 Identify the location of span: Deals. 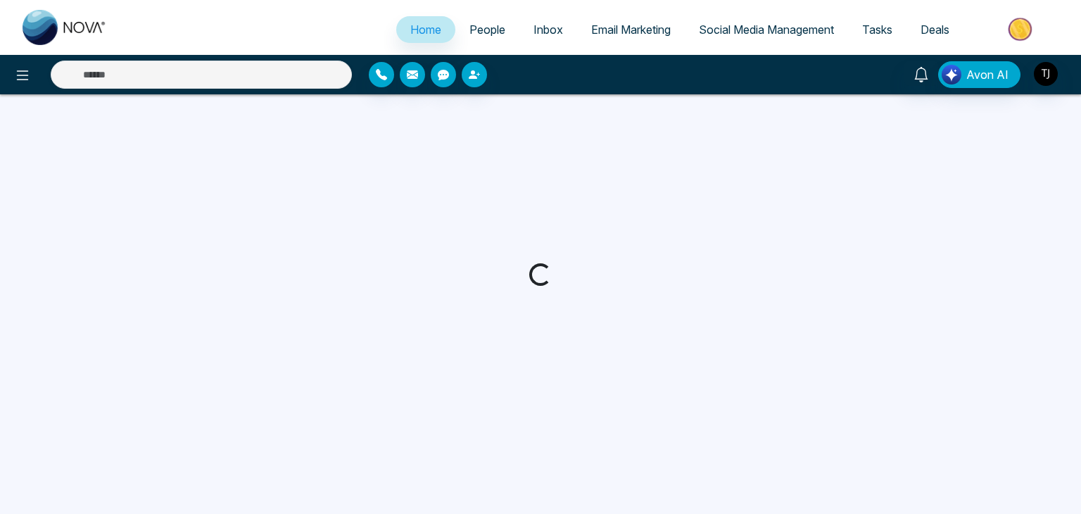
(934, 30).